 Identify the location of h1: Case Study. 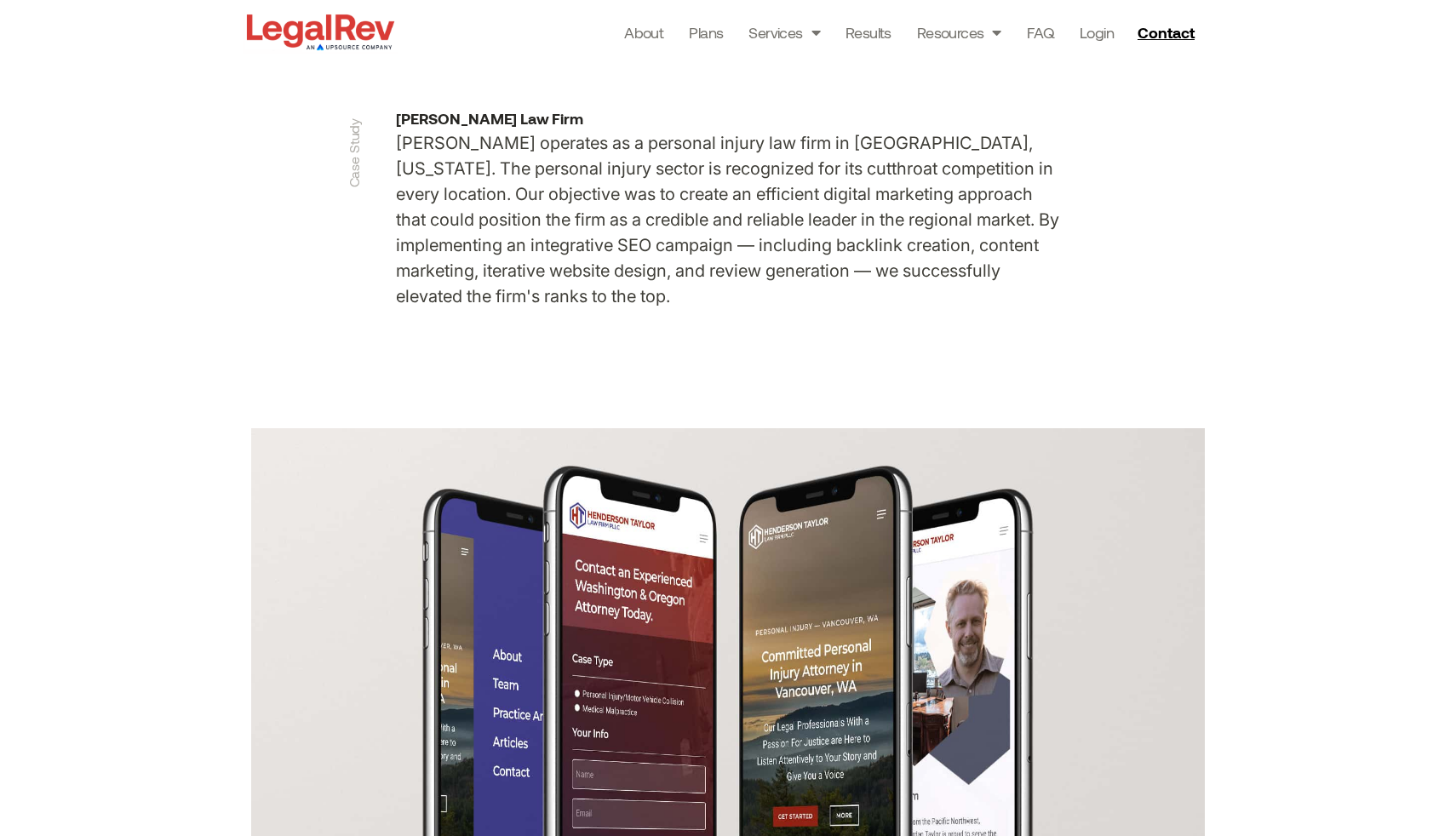
(353, 153).